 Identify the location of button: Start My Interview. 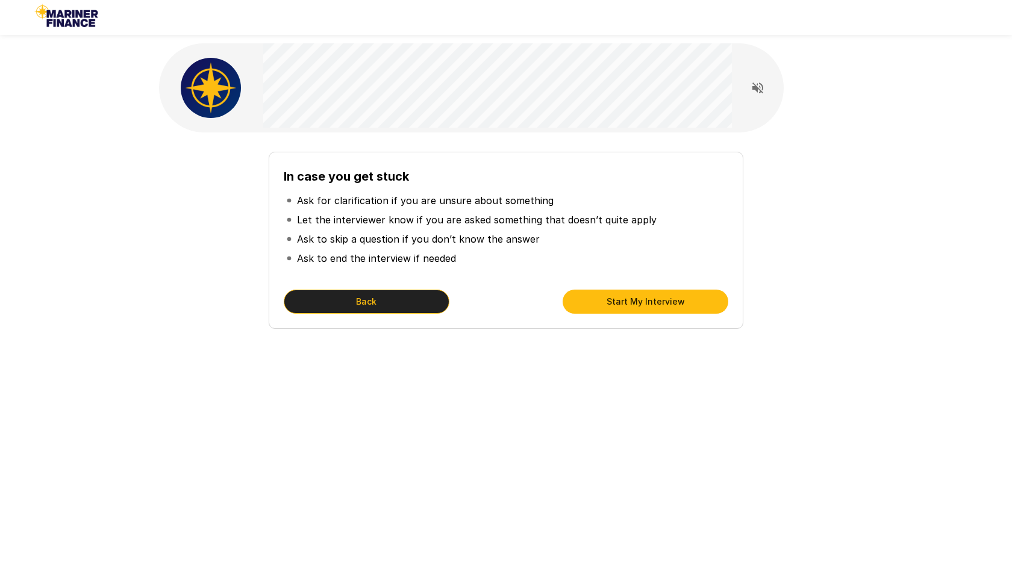
(645, 302).